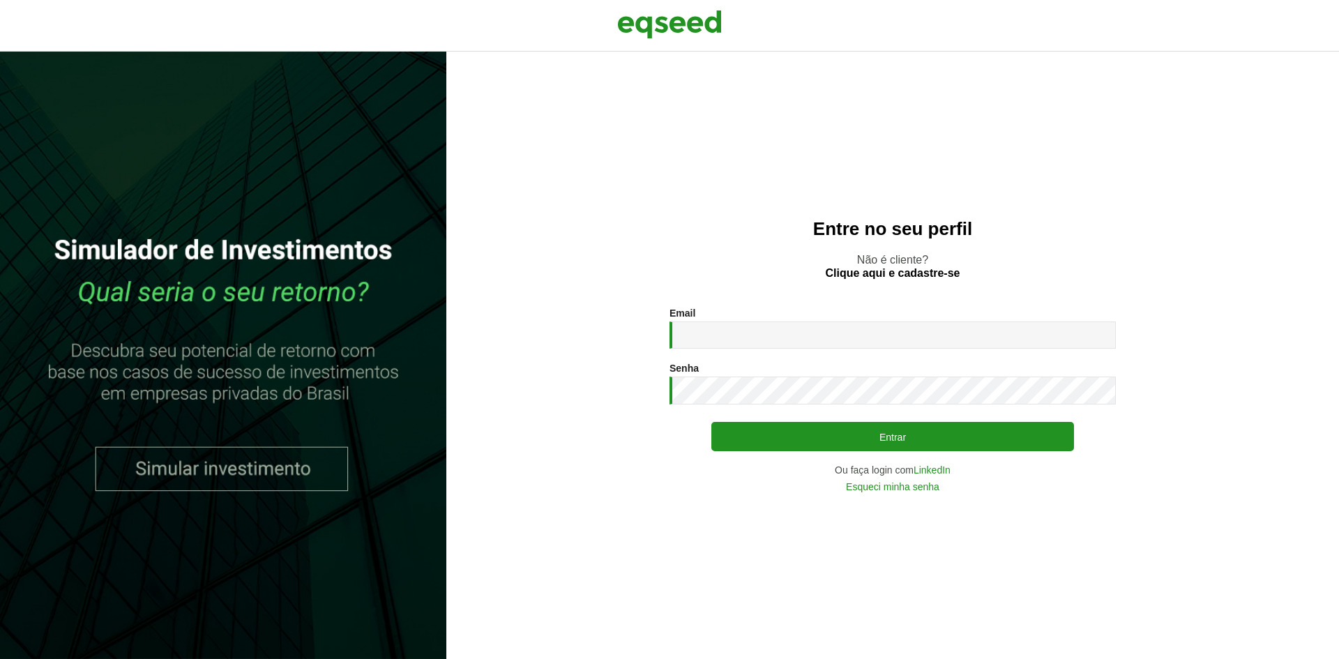 This screenshot has height=659, width=1339. Describe the element at coordinates (893, 273) in the screenshot. I see `a: Clique aqui e cadastre-se` at that location.